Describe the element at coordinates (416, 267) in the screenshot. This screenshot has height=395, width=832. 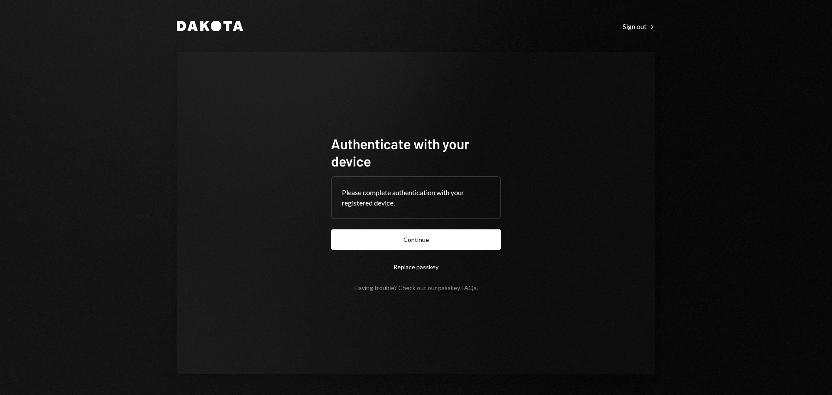
I see `button: Replace passkey` at that location.